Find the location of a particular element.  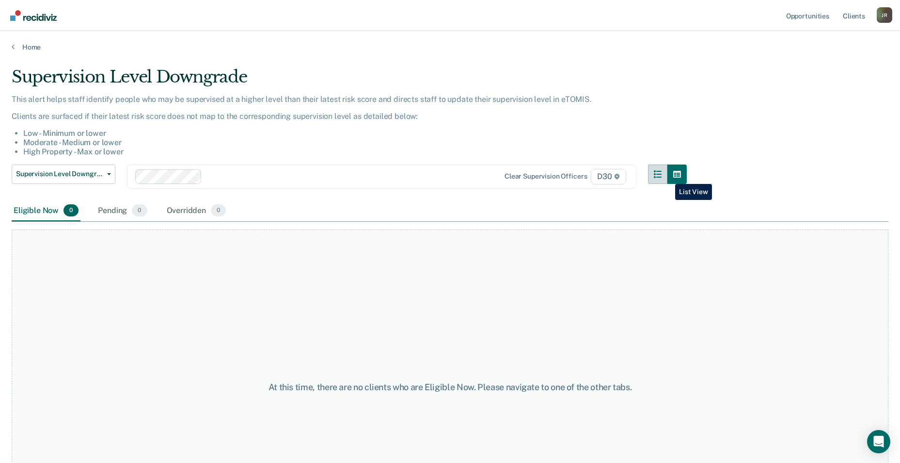

div: Open Intercom Messenger is located at coordinates (879, 441).